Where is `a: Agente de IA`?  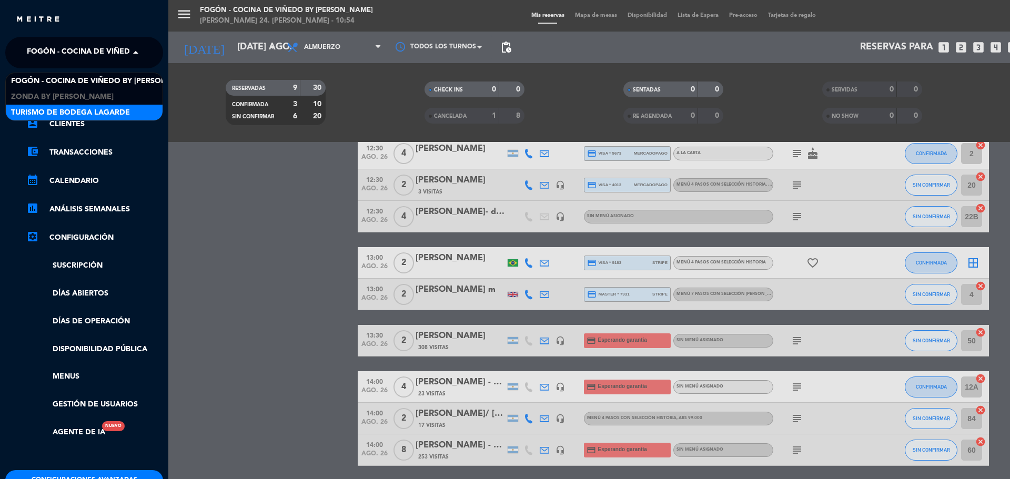
a: Agente de IA is located at coordinates (66, 432).